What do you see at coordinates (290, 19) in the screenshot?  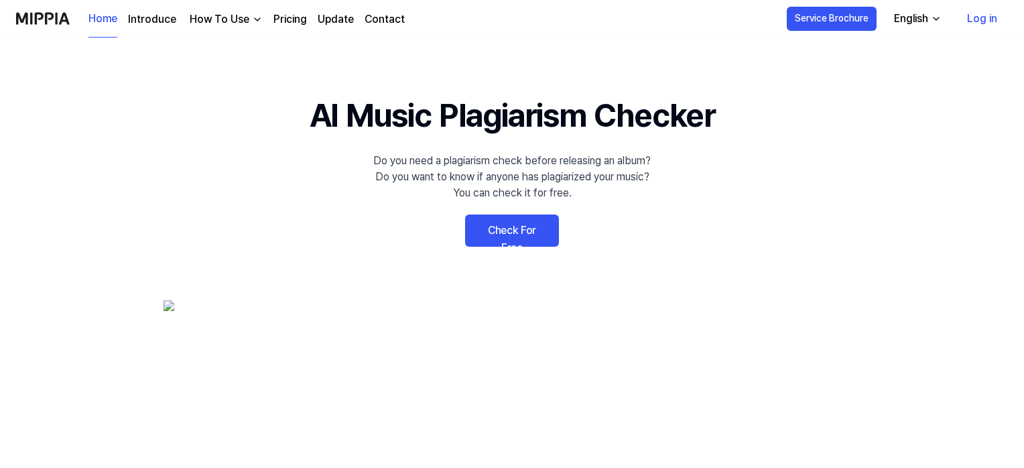 I see `a: Pricing` at bounding box center [290, 19].